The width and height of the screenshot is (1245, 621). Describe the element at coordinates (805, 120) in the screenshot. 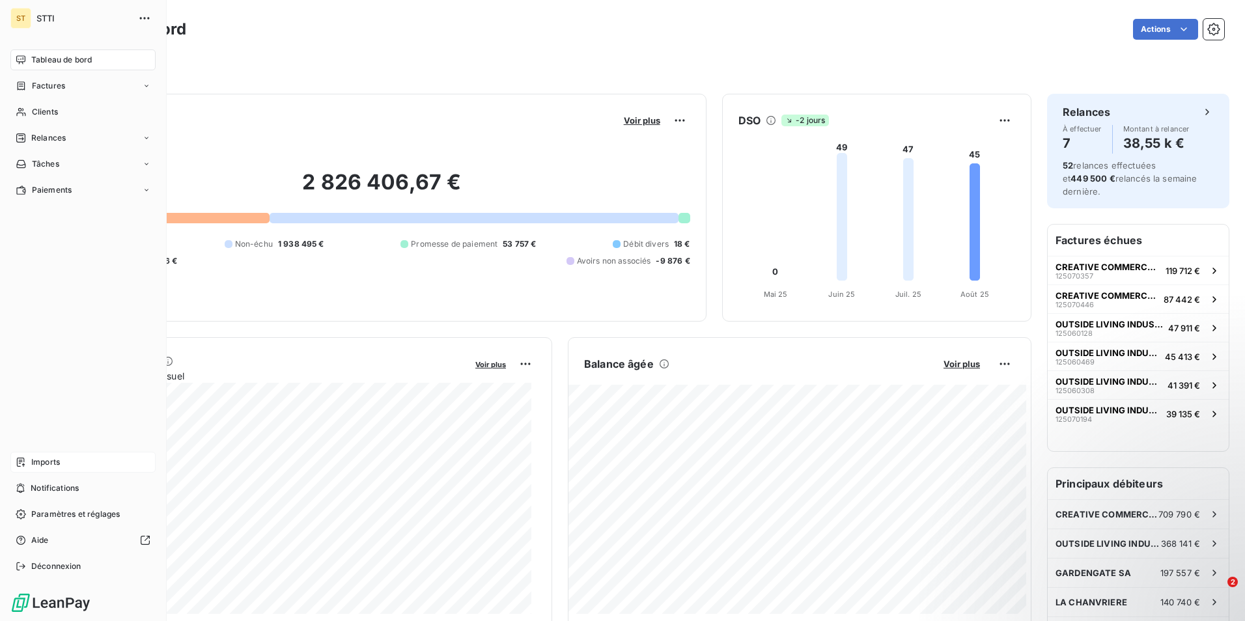

I see `span: -2 jours` at that location.